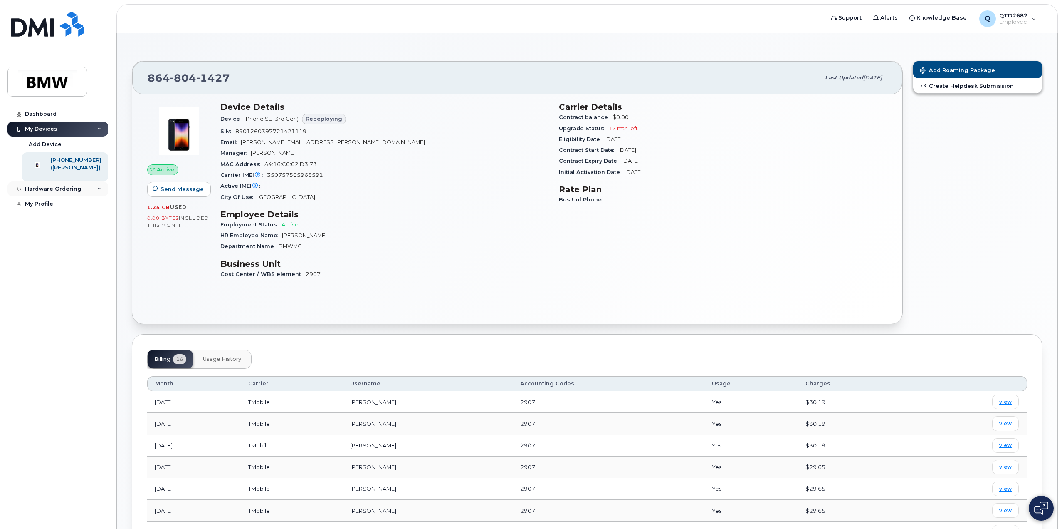  I want to click on span: BMWMC, so click(290, 246).